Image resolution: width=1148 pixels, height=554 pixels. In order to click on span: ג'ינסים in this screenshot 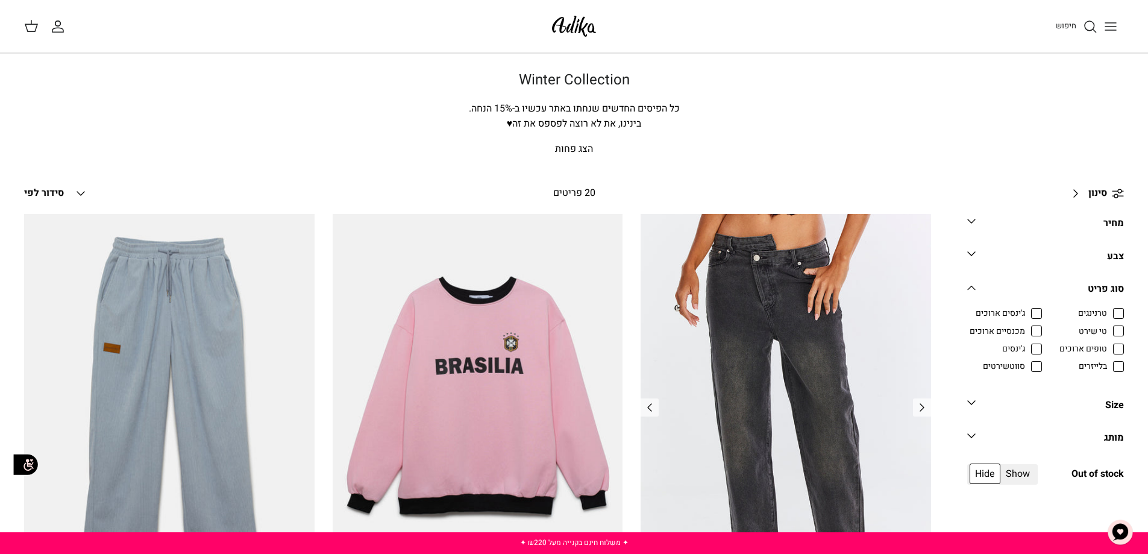, I will do `click(1013, 349)`.